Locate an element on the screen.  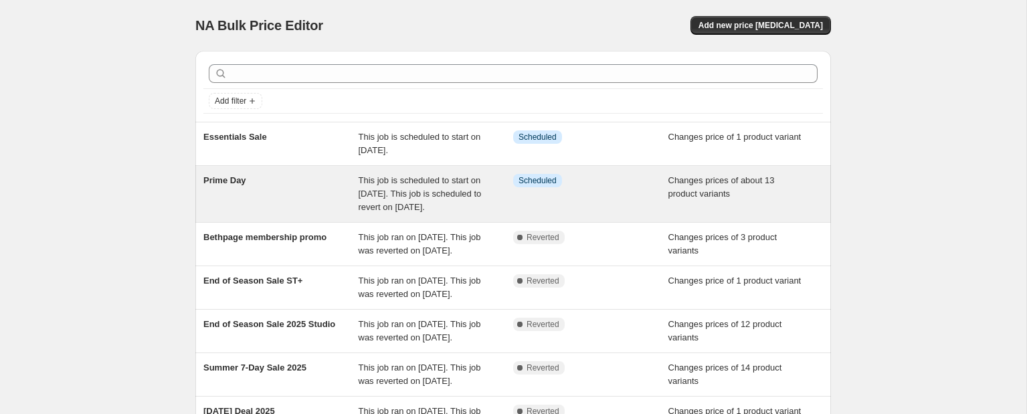
span: End of Season Sale 2025 Studio is located at coordinates (269, 324).